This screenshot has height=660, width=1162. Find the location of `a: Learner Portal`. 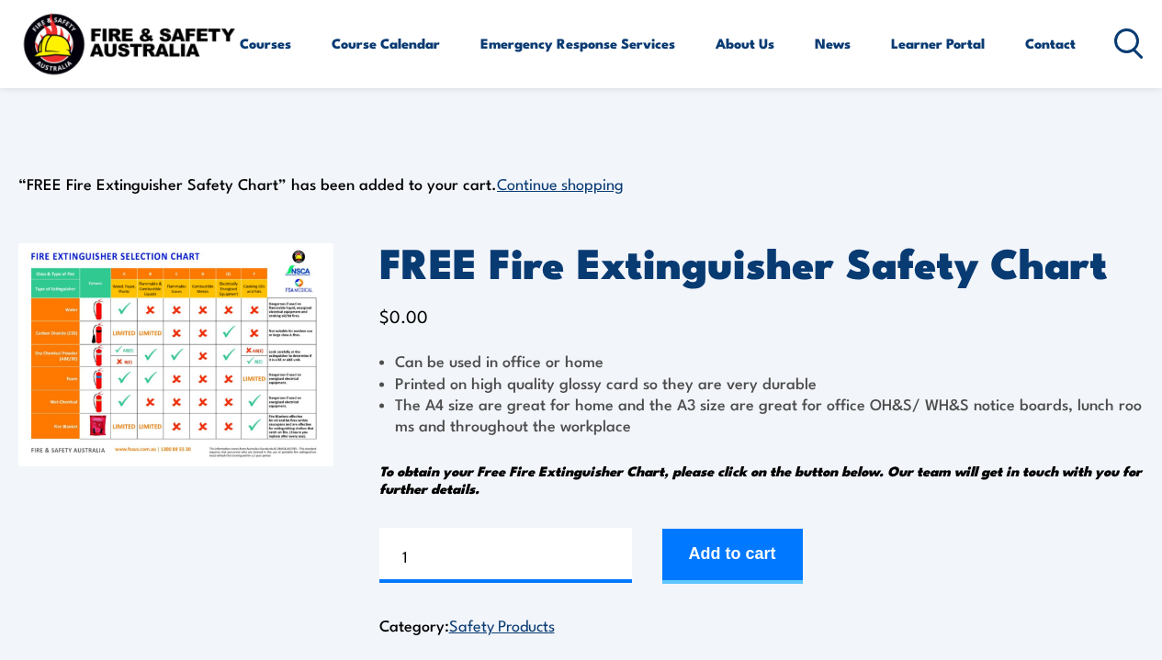

a: Learner Portal is located at coordinates (938, 43).